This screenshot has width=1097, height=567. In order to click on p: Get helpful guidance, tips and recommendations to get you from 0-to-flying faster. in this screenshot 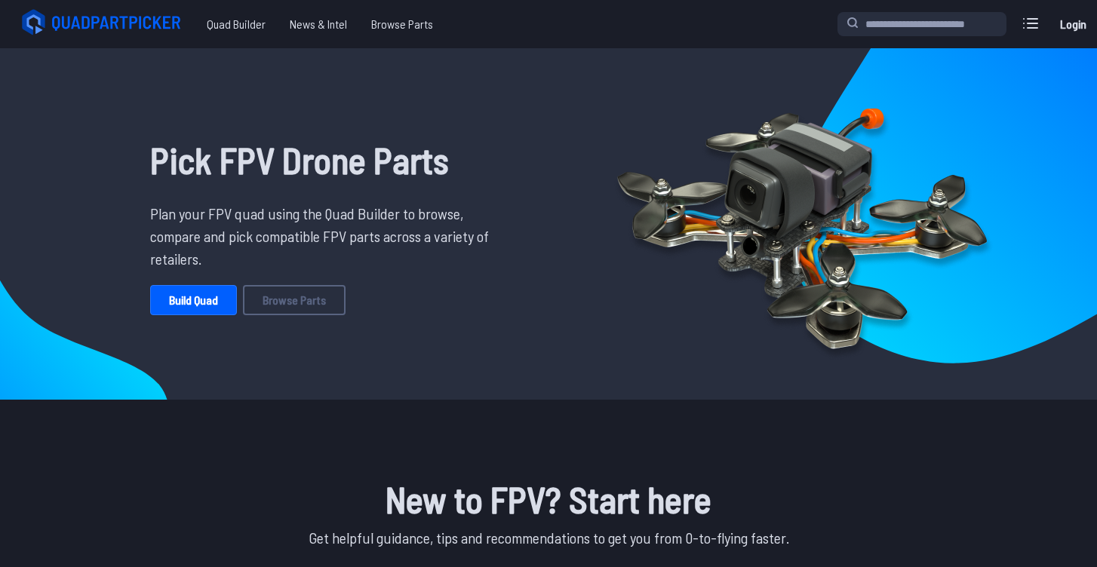, I will do `click(548, 538)`.